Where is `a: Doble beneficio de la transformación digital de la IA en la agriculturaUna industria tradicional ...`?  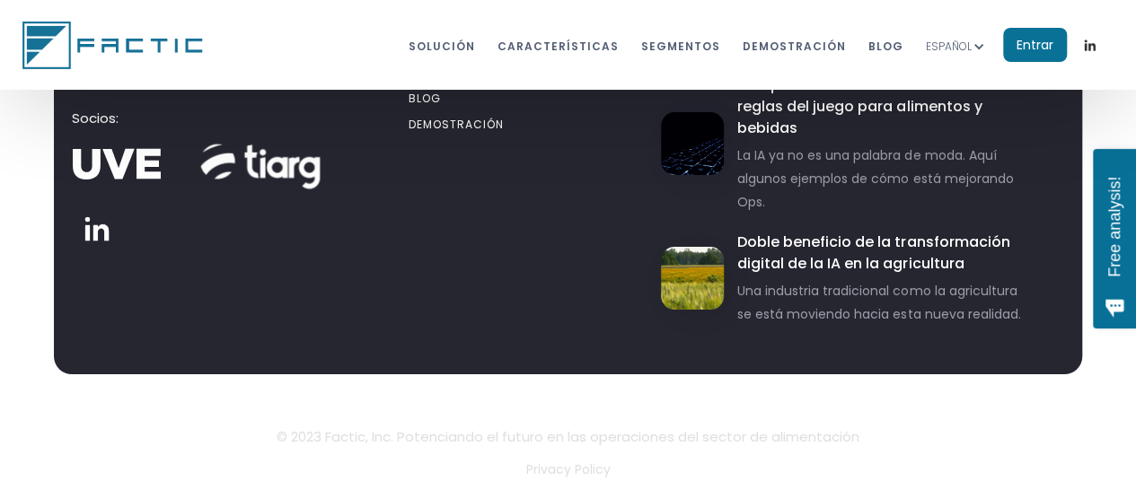 a: Doble beneficio de la transformación digital de la IA en la agriculturaUna industria tradicional ... is located at coordinates (842, 278).